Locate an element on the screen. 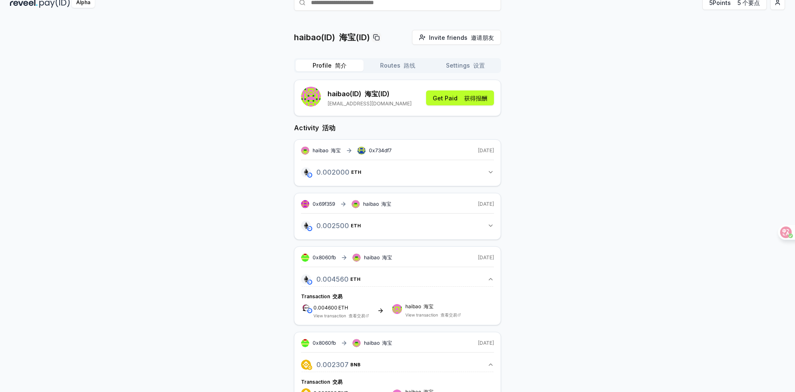 The height and width of the screenshot is (392, 795). button: Get Paid 获得报酬 is located at coordinates (460, 98).